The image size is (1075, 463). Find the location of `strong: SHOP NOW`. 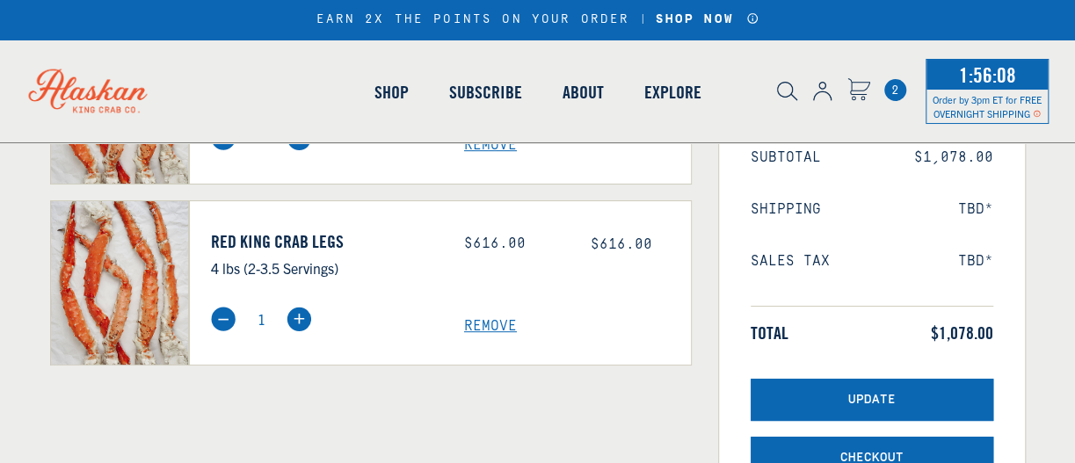

strong: SHOP NOW is located at coordinates (694, 19).